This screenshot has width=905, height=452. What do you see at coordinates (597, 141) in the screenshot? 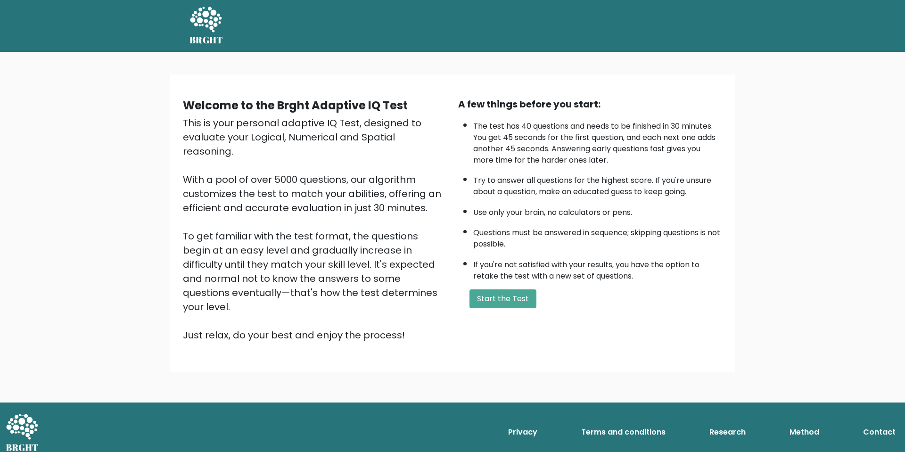
I see `li: The test has 40 questions and needs to be finished in 30 minutes. You get 45 seconds for the firs...` at bounding box center [597, 141].